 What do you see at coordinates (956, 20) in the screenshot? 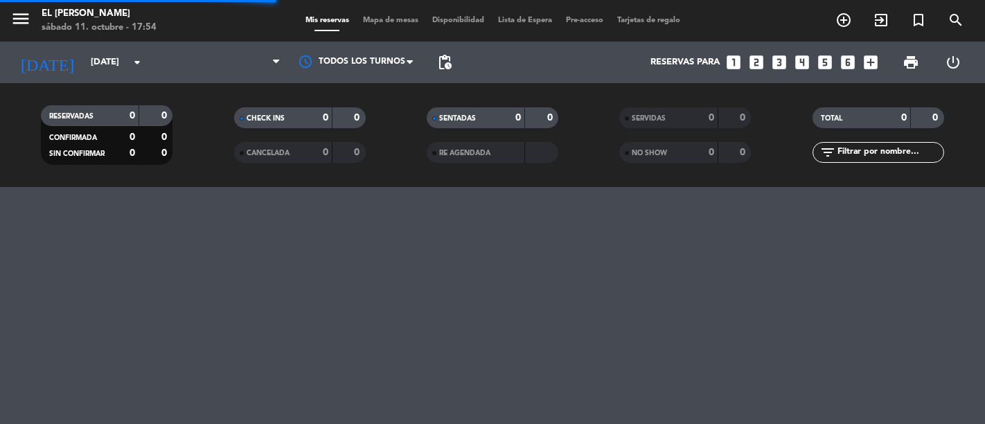
I see `i: search` at bounding box center [956, 20].